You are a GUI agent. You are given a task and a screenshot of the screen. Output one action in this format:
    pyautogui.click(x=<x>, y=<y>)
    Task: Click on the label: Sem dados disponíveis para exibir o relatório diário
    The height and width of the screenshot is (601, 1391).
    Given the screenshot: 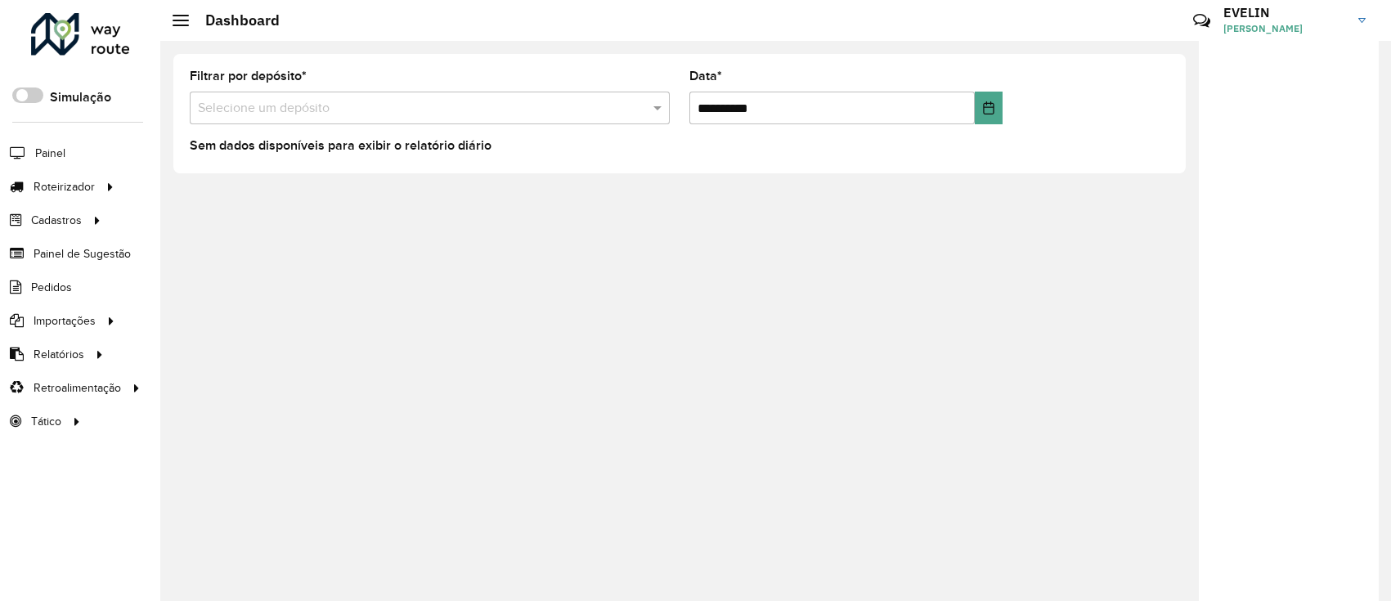 What is the action you would take?
    pyautogui.click(x=340, y=146)
    